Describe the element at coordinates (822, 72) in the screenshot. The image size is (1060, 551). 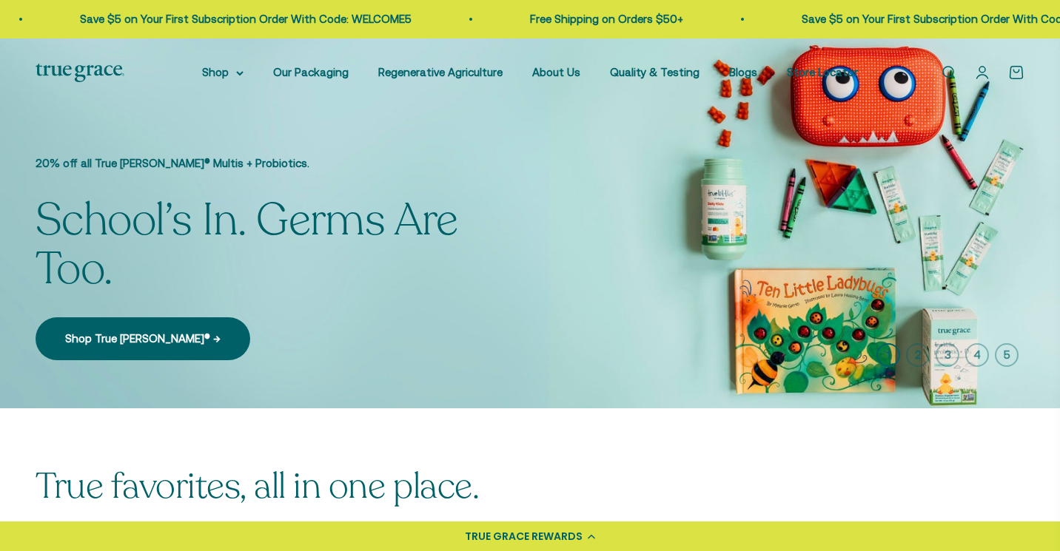
I see `a: Store Locator` at that location.